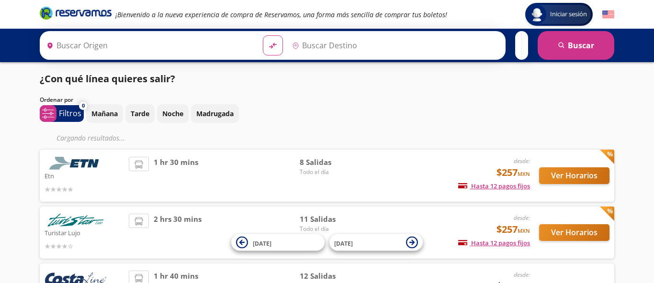 Image resolution: width=654 pixels, height=283 pixels. What do you see at coordinates (76, 13) in the screenshot?
I see `i: Brand Logo` at bounding box center [76, 13].